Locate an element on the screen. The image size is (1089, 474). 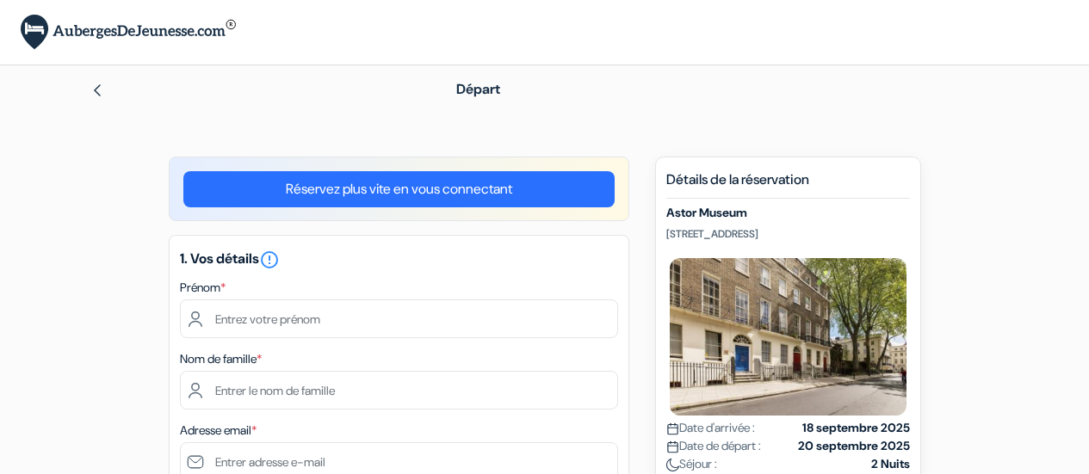
a: Réservez plus vite en vous connectant is located at coordinates (398, 189).